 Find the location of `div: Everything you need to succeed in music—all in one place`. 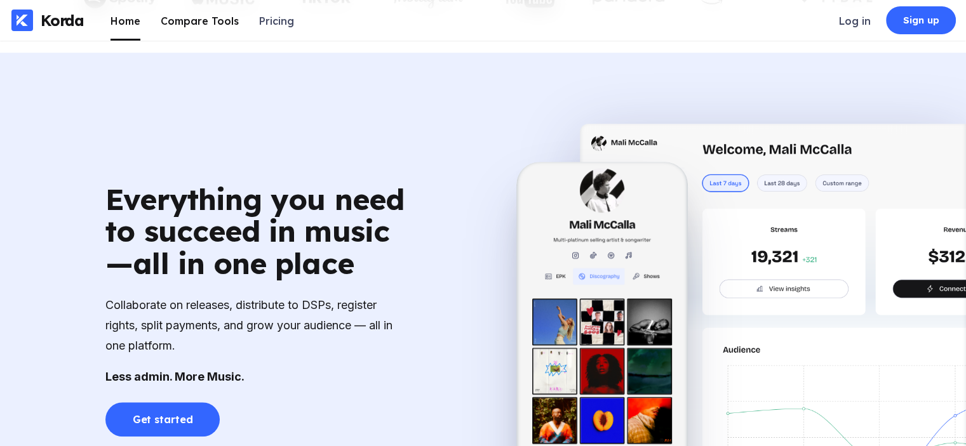

div: Everything you need to succeed in music—all in one place is located at coordinates (258, 232).